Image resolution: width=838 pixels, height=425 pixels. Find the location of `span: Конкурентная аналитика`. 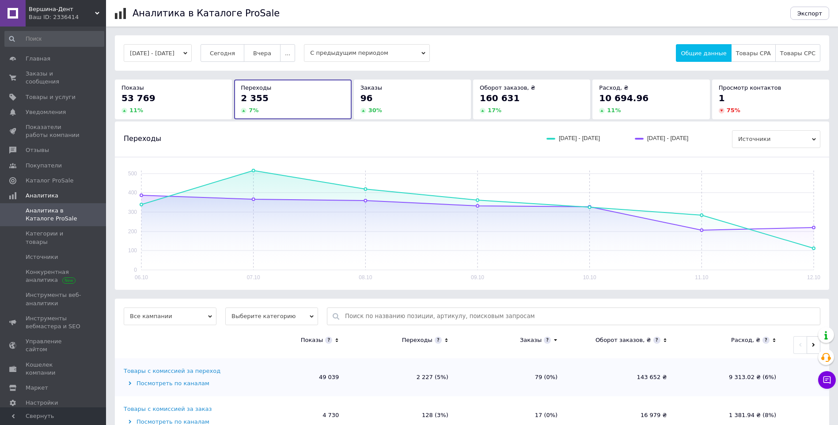

span: Конкурентная аналитика is located at coordinates (53, 276).